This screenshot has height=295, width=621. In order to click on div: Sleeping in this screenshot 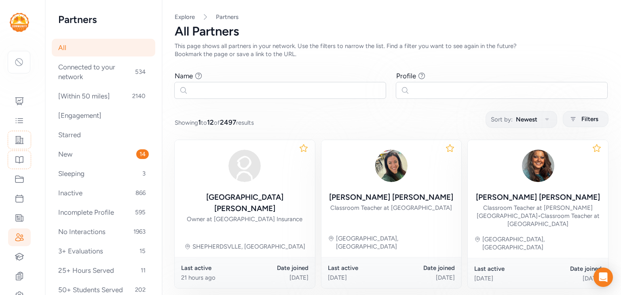, I will do `click(103, 174)`.